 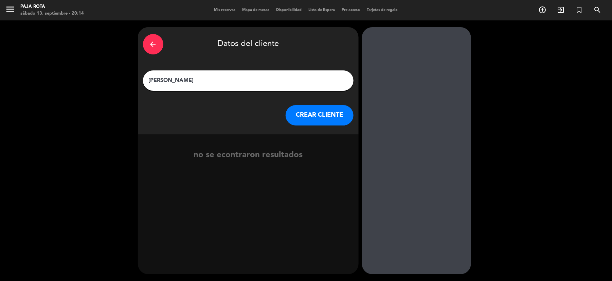 What do you see at coordinates (322, 10) in the screenshot?
I see `span: Lista de Espera` at bounding box center [322, 10].